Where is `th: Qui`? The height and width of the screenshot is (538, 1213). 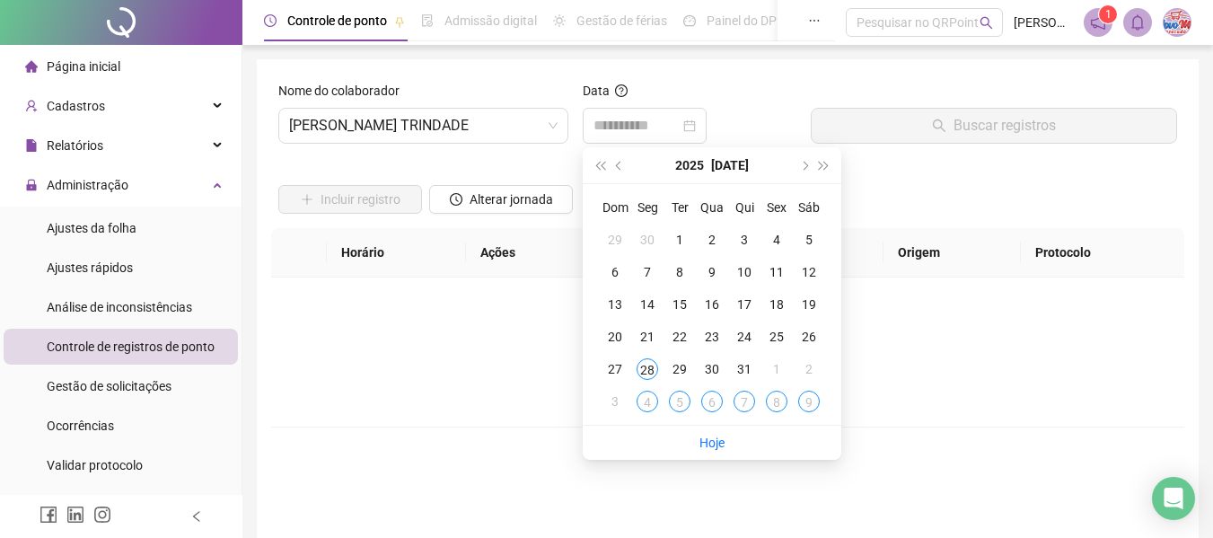 th: Qui is located at coordinates (744, 207).